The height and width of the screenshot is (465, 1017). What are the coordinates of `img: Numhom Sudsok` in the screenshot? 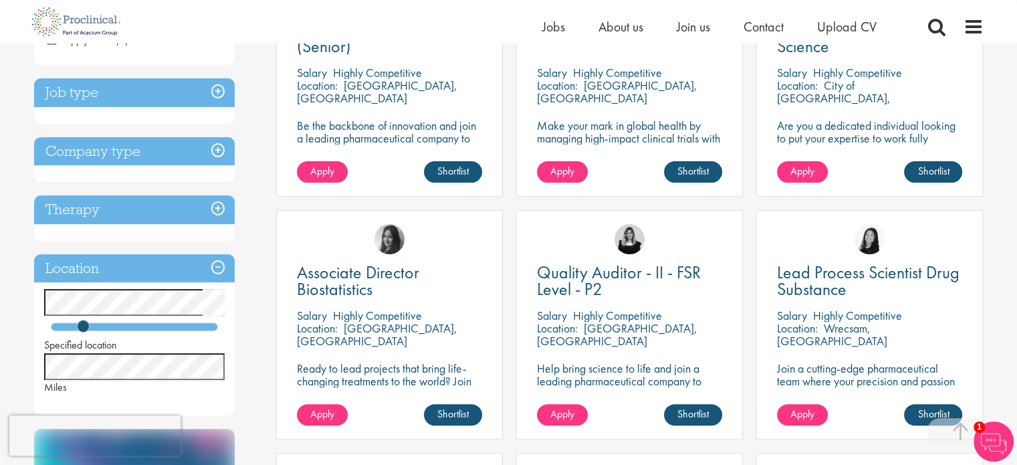 It's located at (869, 239).